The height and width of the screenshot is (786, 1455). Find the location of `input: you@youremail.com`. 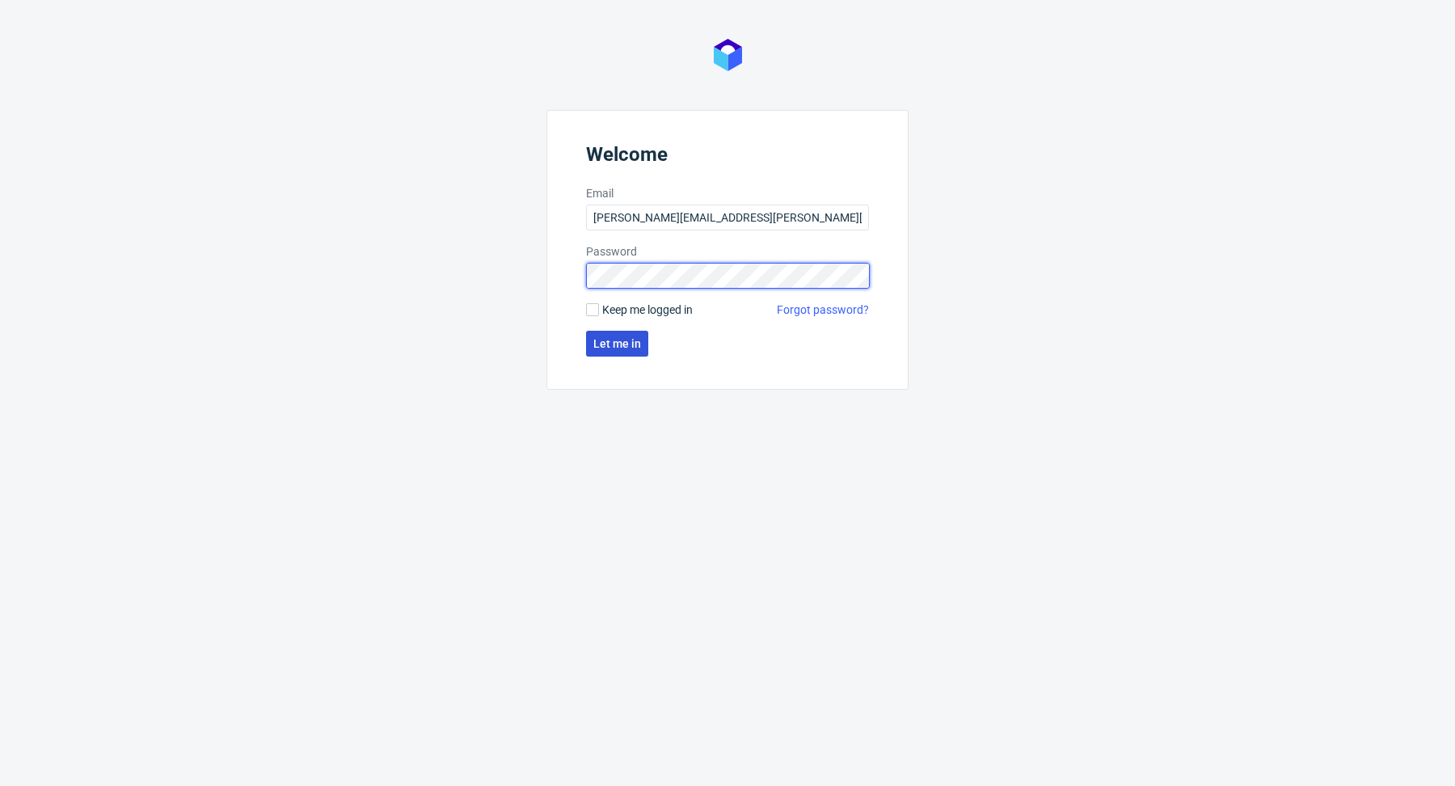

input: you@youremail.com is located at coordinates (727, 217).